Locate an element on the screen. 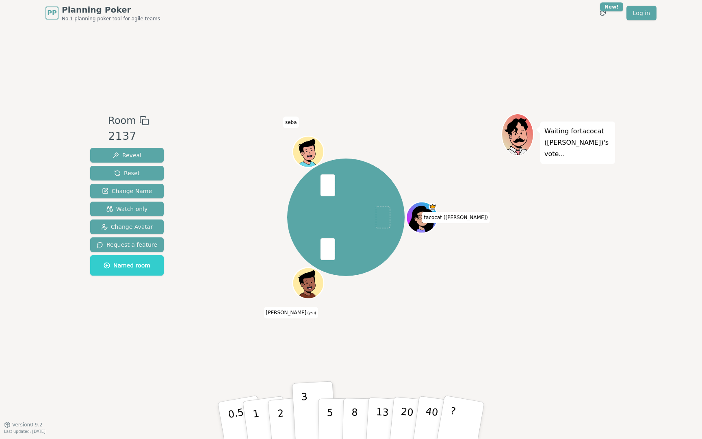  span: (you) is located at coordinates (311, 313).